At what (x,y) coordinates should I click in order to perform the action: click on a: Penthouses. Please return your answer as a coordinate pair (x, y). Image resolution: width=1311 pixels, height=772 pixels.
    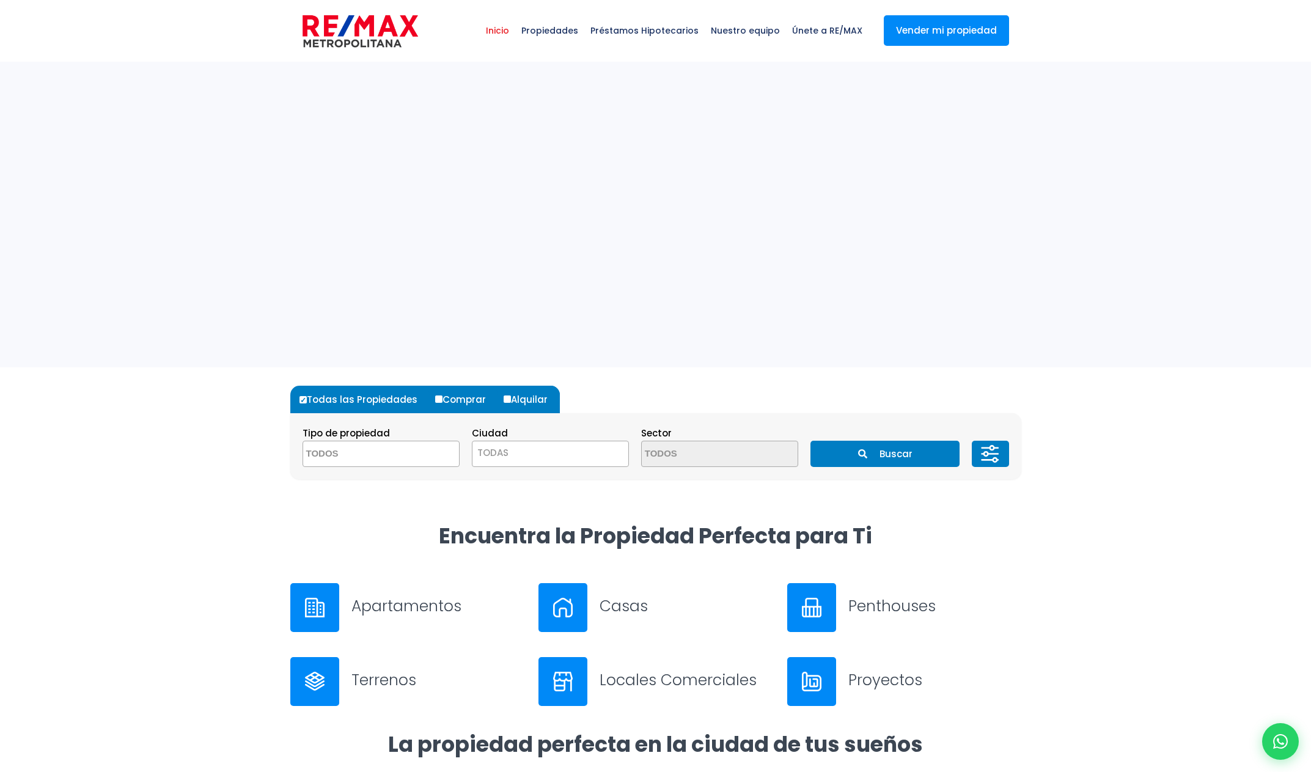
    Looking at the image, I should click on (904, 607).